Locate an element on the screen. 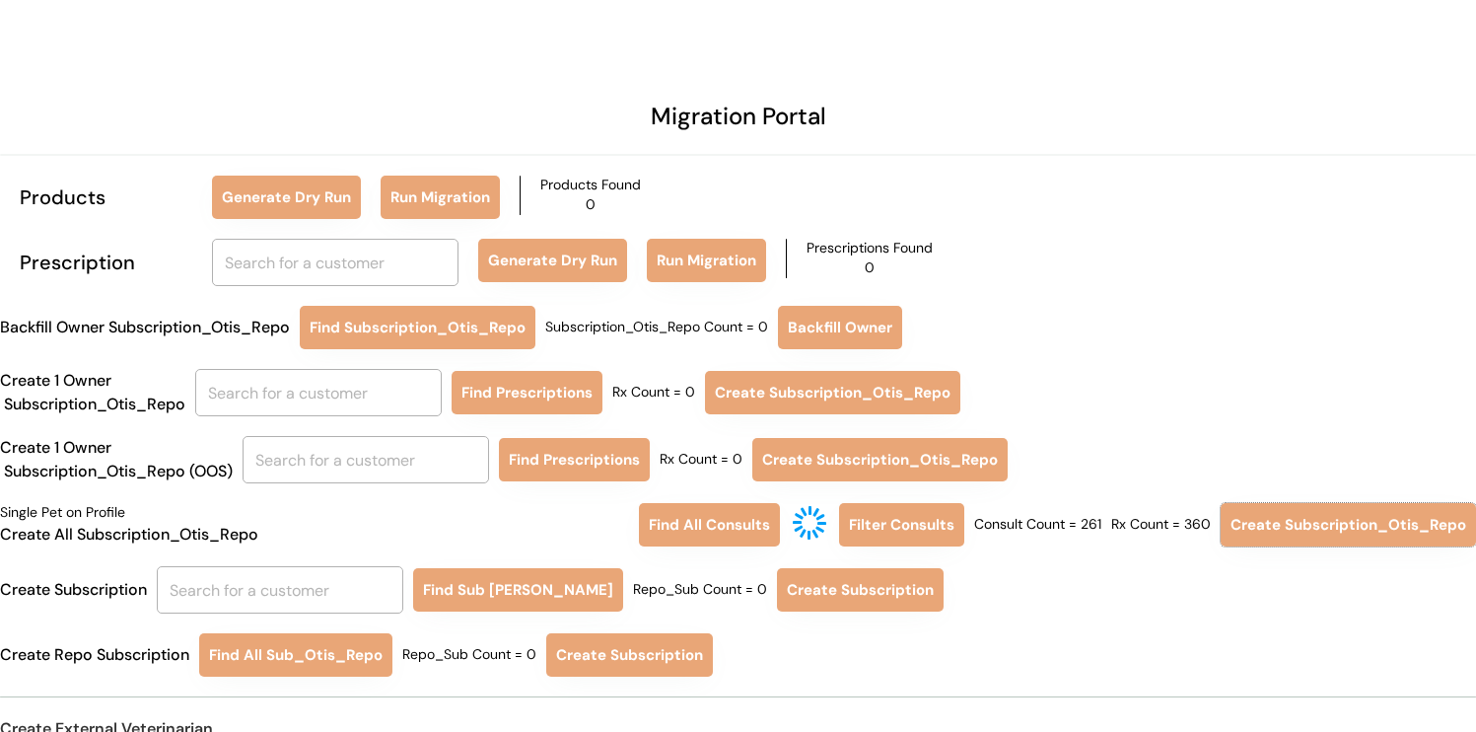 The width and height of the screenshot is (1476, 732). button: Find All Consults is located at coordinates (709, 525).